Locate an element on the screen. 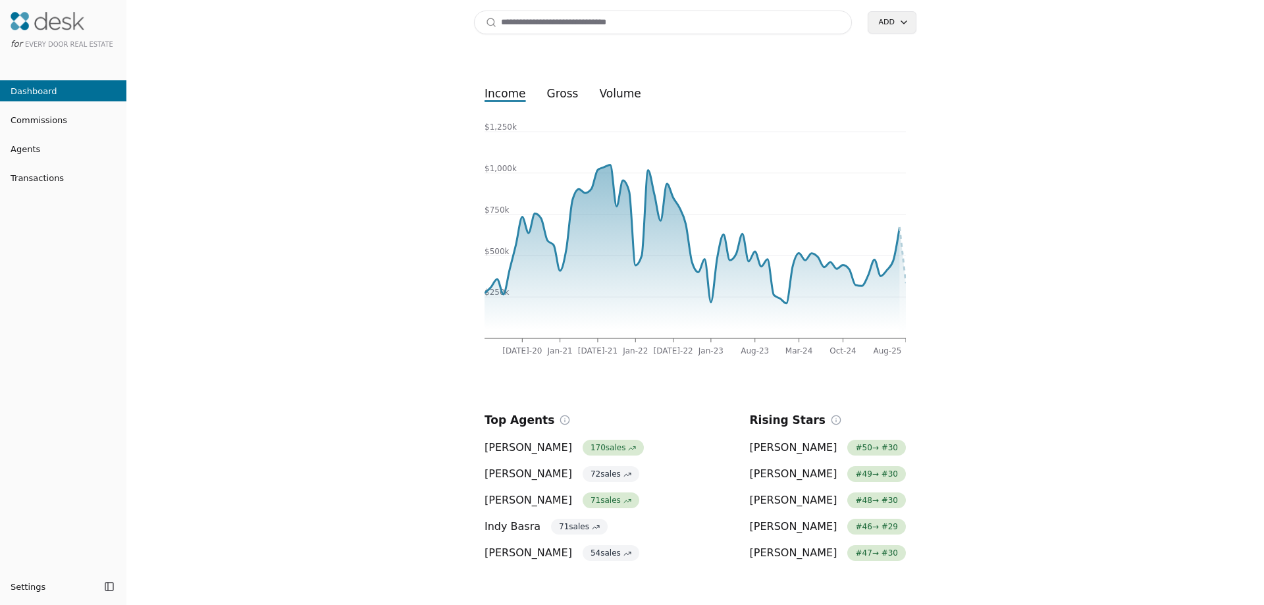 This screenshot has width=1264, height=605. tspan: Aug-25 is located at coordinates (887, 351).